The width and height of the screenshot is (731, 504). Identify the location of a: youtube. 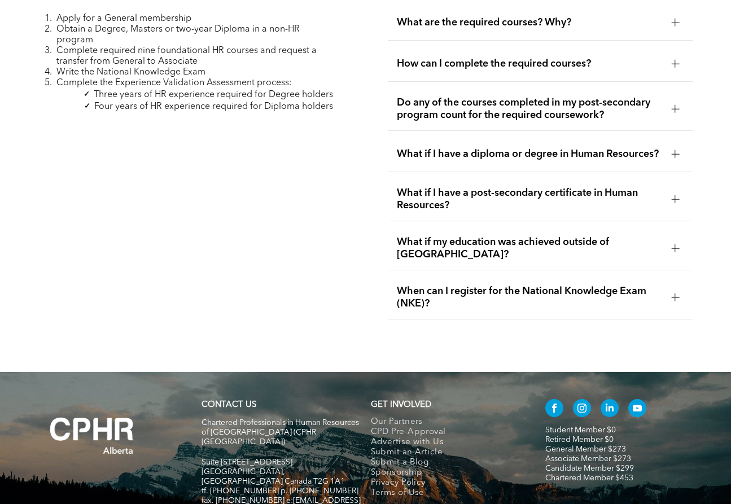
(637, 409).